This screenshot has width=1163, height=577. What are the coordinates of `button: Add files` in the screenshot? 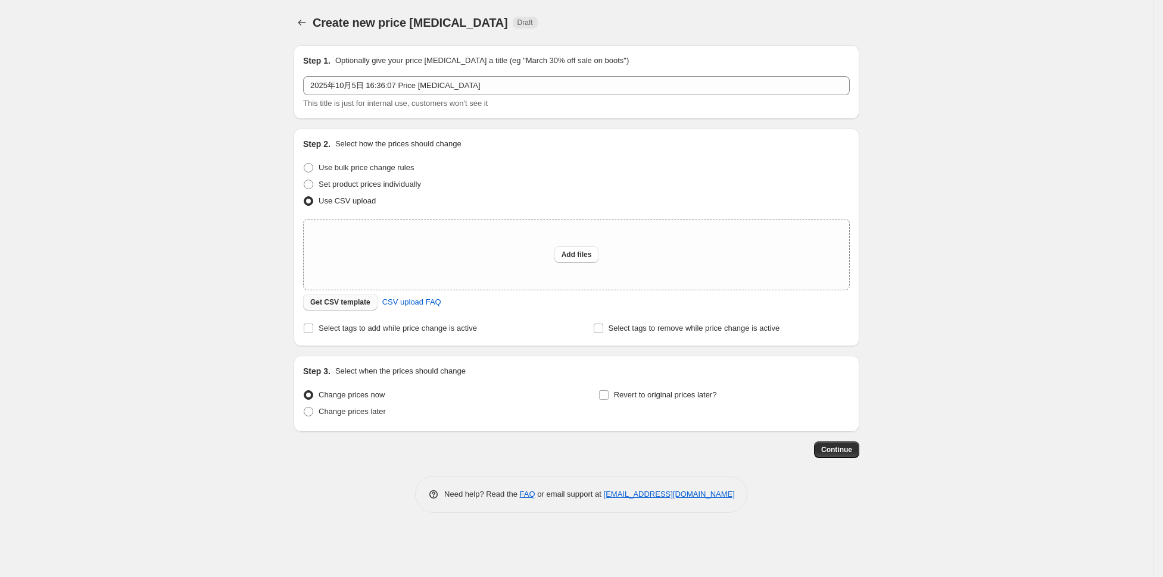 It's located at (576, 255).